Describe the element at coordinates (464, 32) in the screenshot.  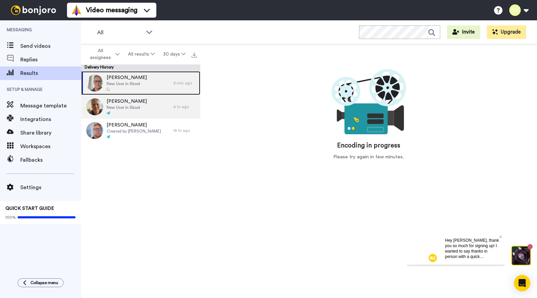
I see `button: Invite` at that location.